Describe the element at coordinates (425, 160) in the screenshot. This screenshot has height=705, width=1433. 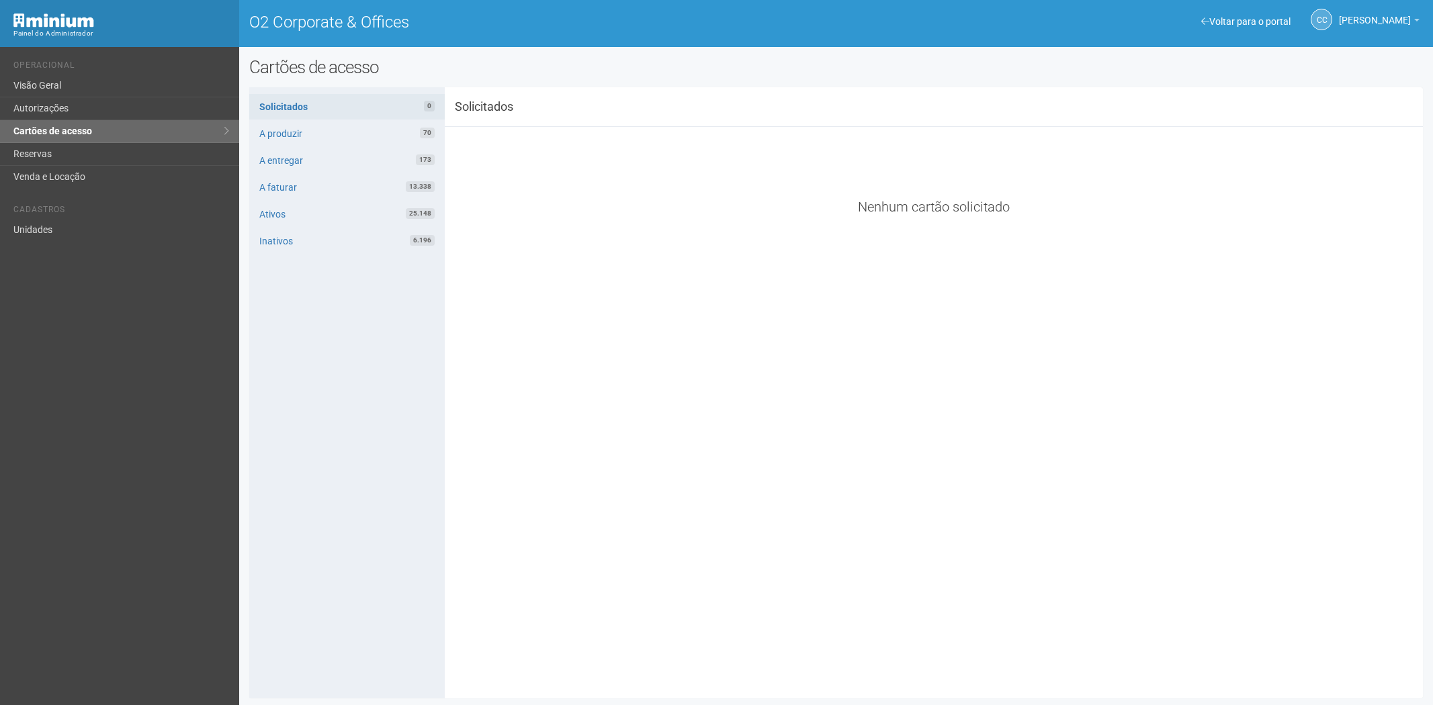
I see `span: 173` at that location.